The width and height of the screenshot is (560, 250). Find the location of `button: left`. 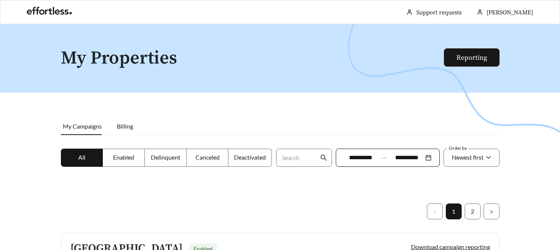

button: left is located at coordinates (435, 211).